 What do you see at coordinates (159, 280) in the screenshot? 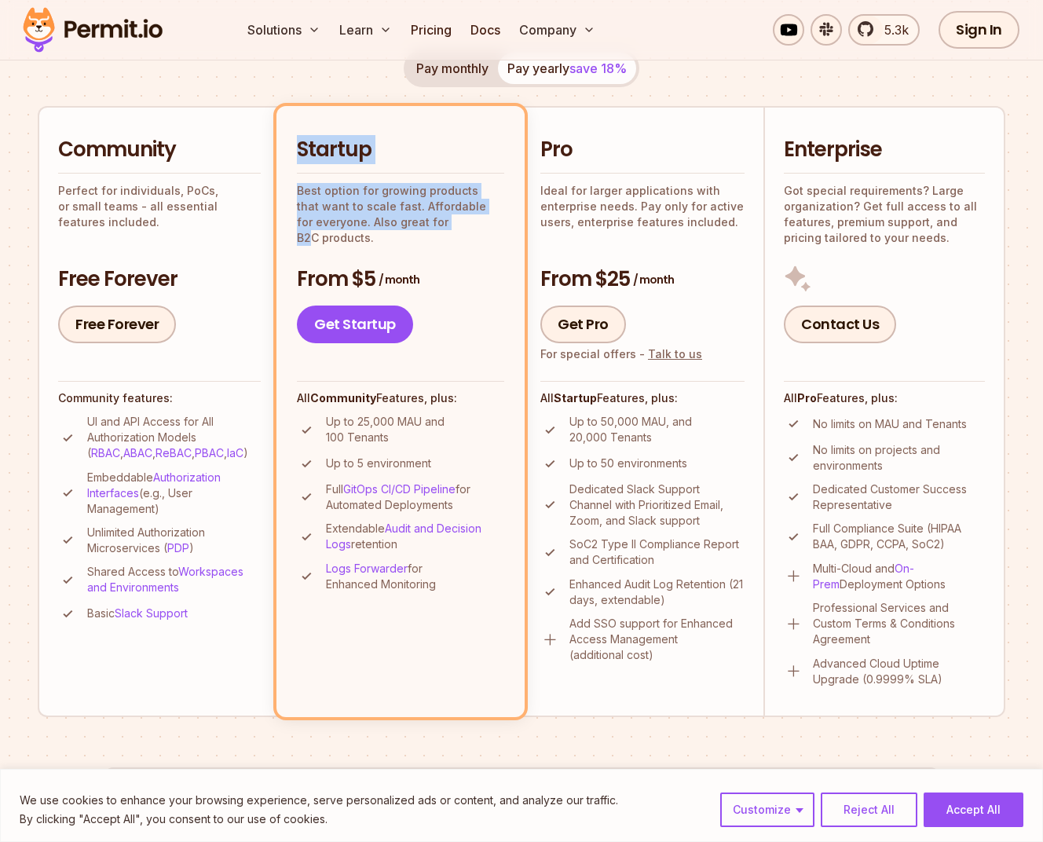
I see `h3: Free Forever` at bounding box center [159, 280].